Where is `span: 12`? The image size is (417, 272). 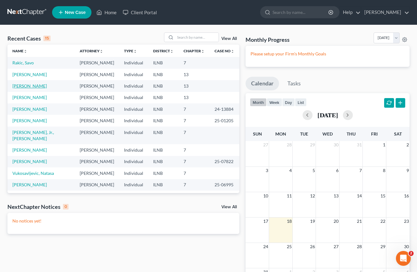 span: 12 is located at coordinates (312, 196).